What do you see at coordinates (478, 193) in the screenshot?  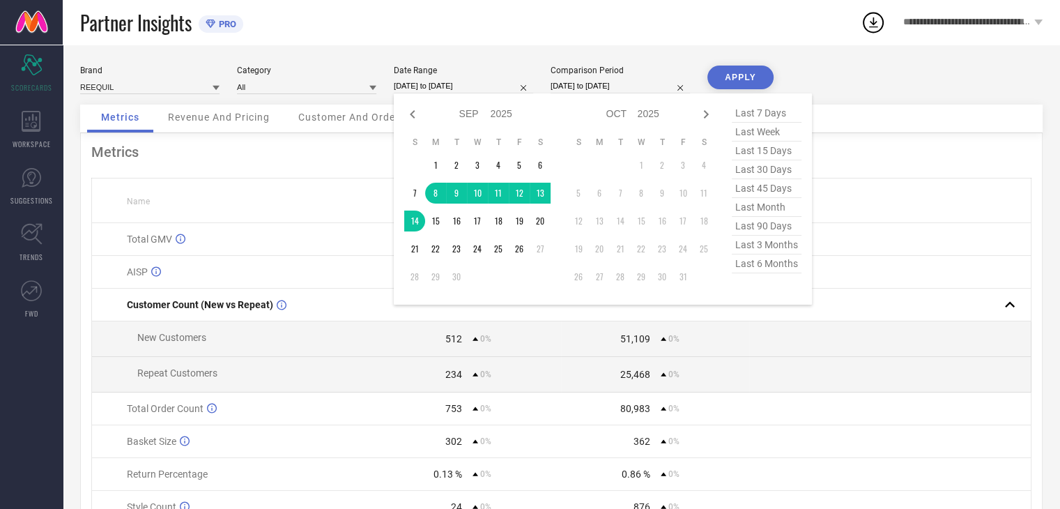 I see `td: Wed Sep 10 2025` at bounding box center [478, 193].